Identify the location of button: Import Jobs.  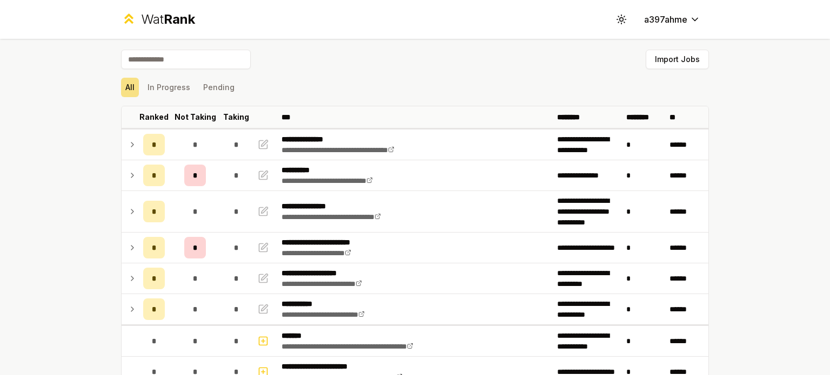
(677, 59).